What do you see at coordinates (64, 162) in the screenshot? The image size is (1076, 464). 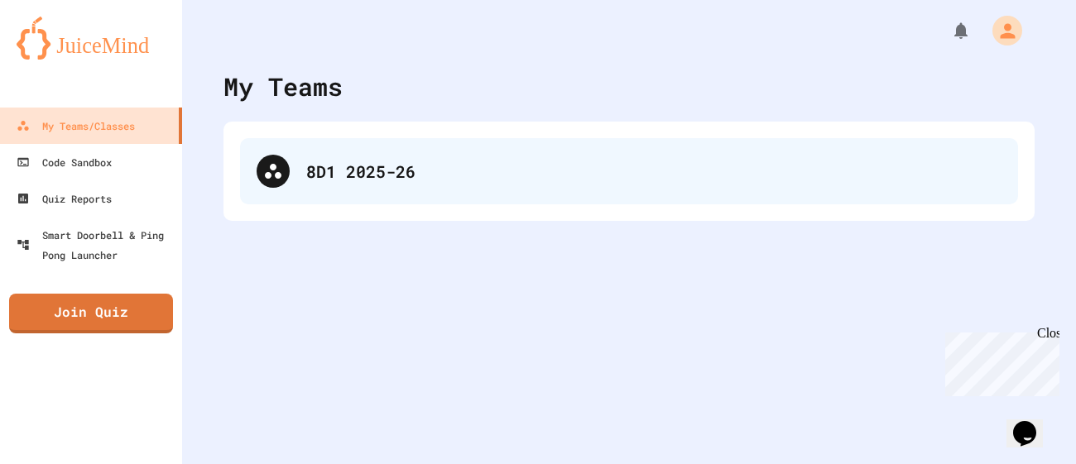 I see `div: Code Sandbox` at bounding box center [64, 162].